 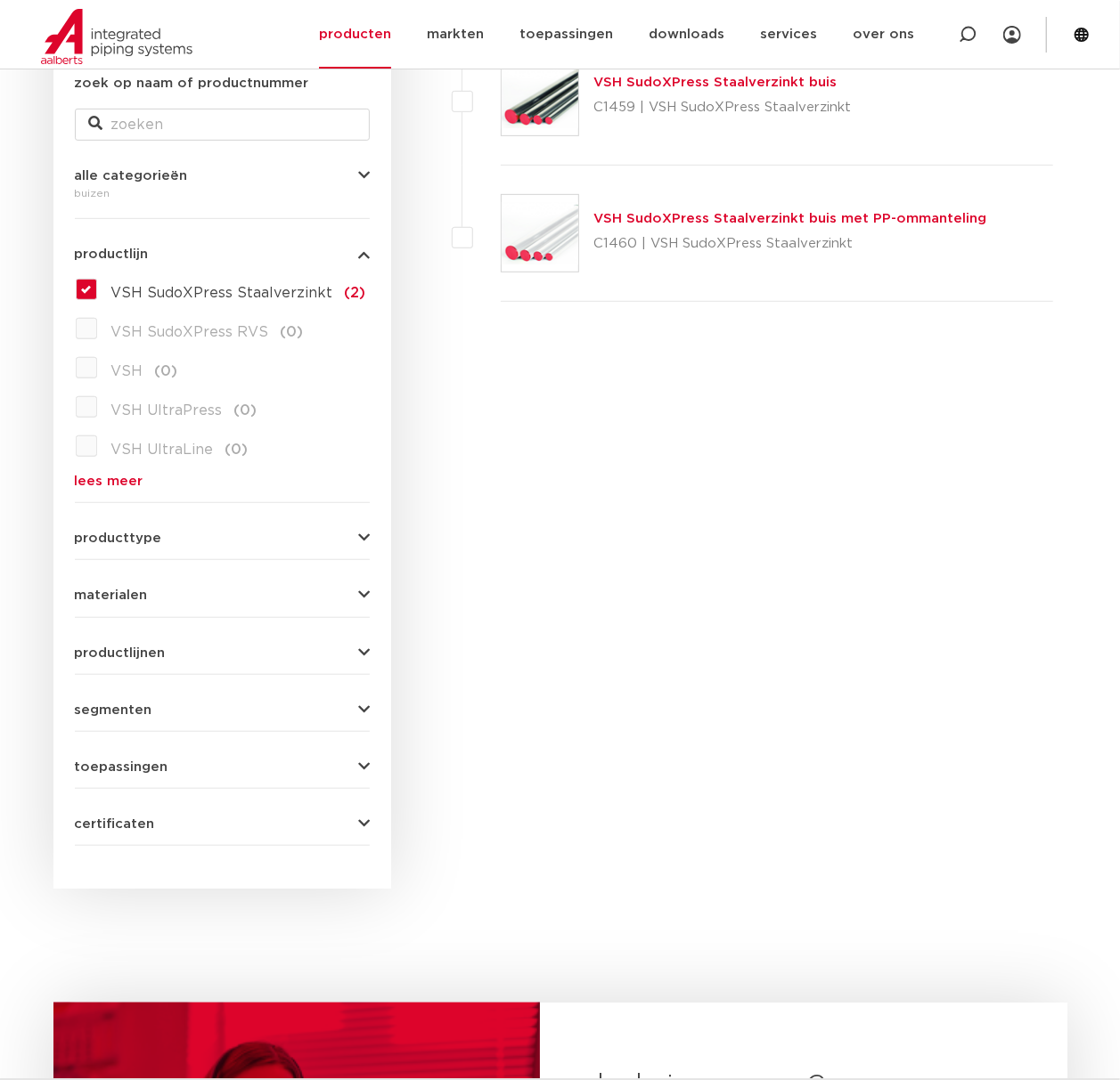 I want to click on a: VSH SudoXPress Staalverzinkt buis met PP-ommanteling, so click(x=789, y=218).